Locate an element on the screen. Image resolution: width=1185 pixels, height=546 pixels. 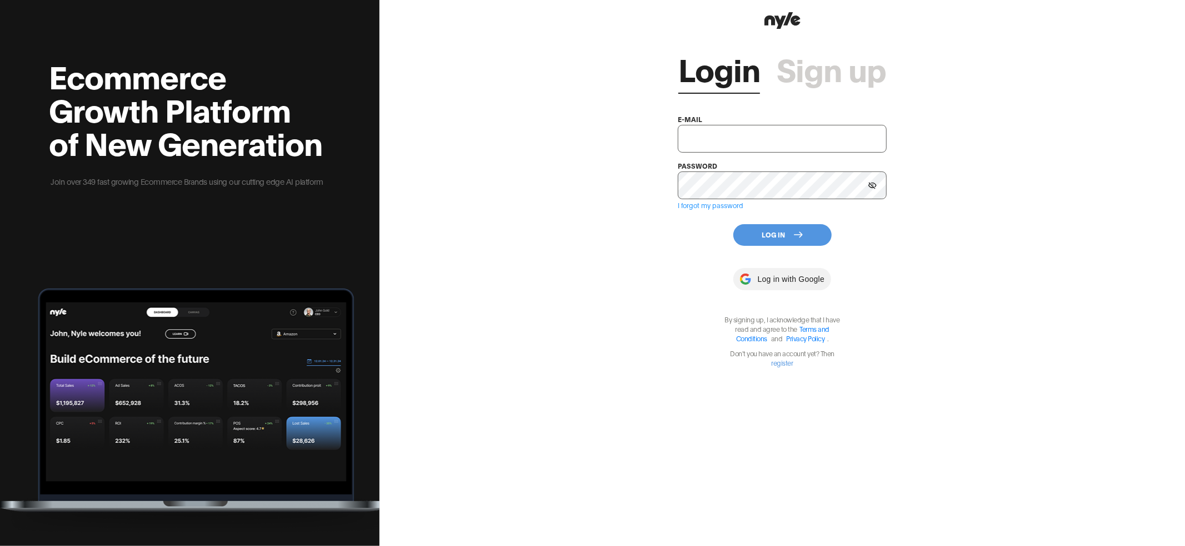
p: By signing up, I acknowledge that I have read and agree to the . is located at coordinates (782, 329).